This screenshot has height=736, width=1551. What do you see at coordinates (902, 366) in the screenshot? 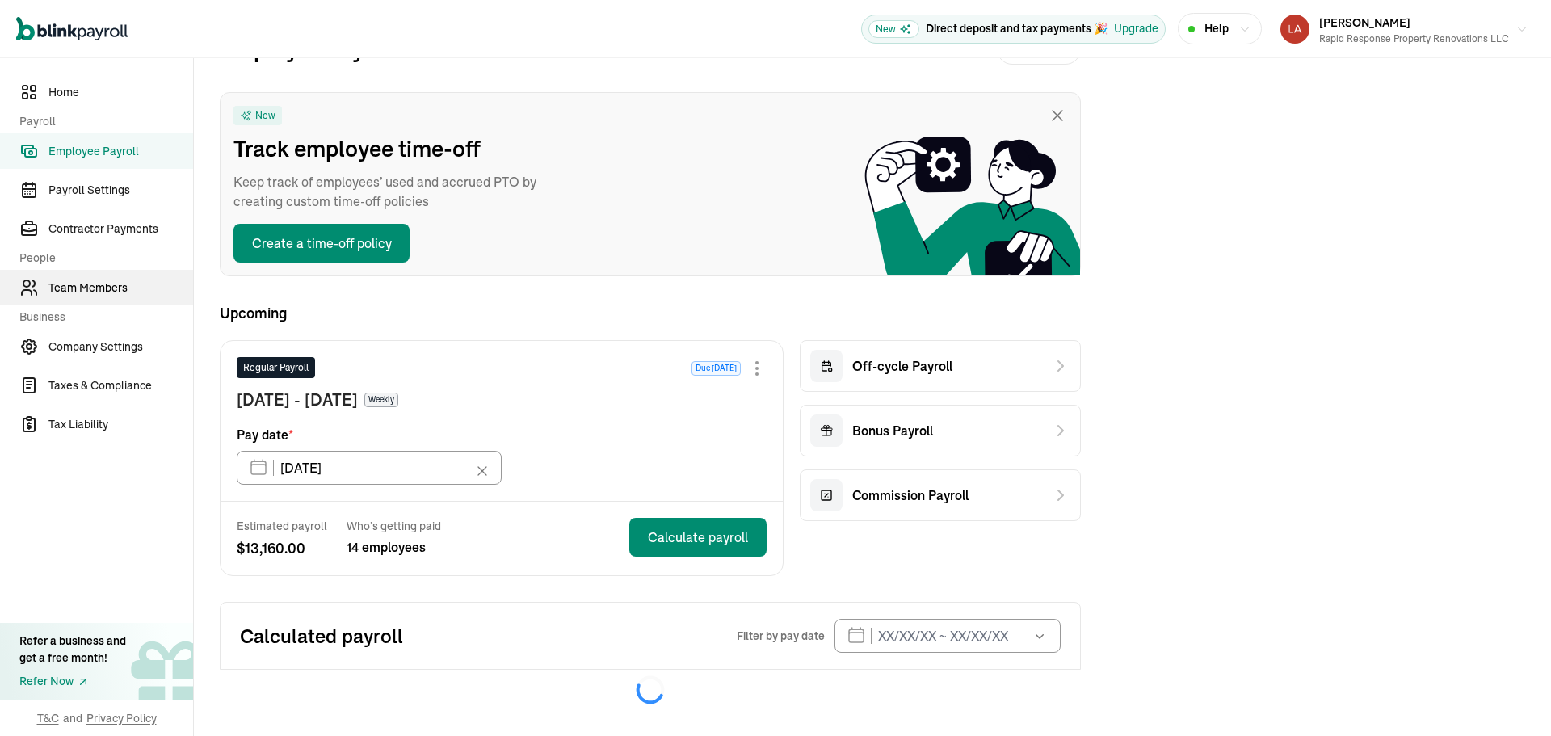
I see `span: Off-cycle Payroll` at bounding box center [902, 366].